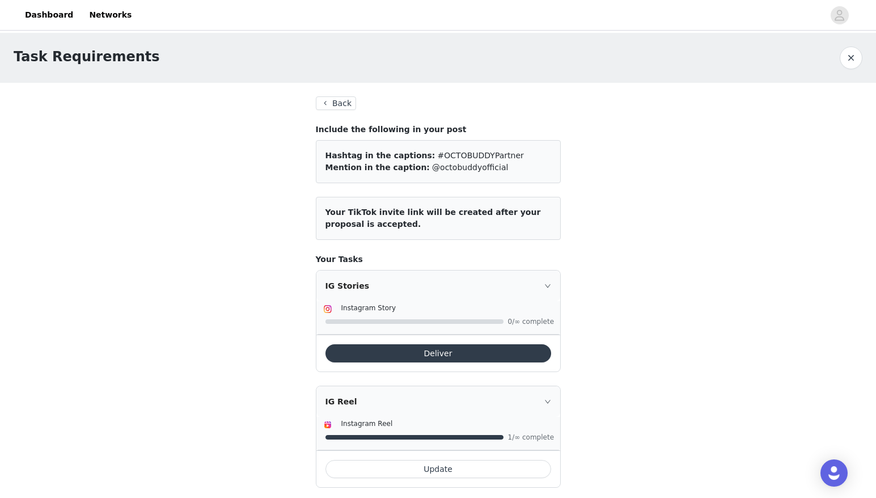 The image size is (876, 498). I want to click on div: icon: rightIG Stories, so click(438, 286).